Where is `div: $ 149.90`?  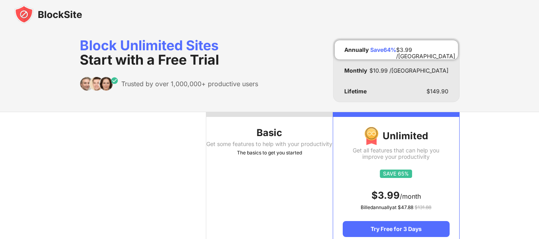
div: $ 149.90 is located at coordinates (437, 91).